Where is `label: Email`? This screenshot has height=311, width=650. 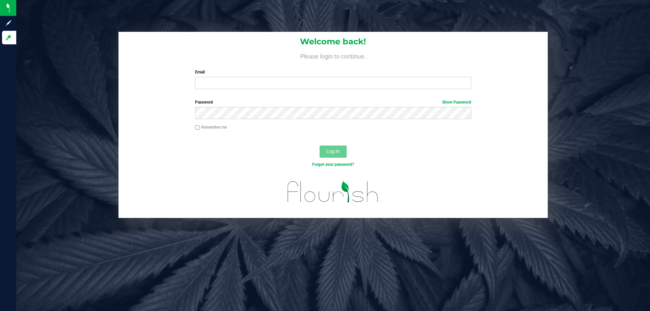
label: Email is located at coordinates (333, 72).